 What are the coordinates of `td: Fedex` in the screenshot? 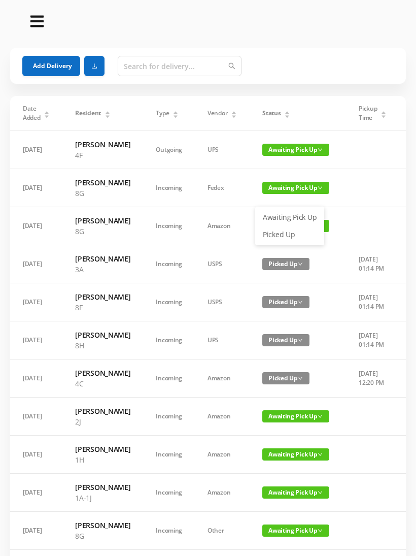 It's located at (222, 188).